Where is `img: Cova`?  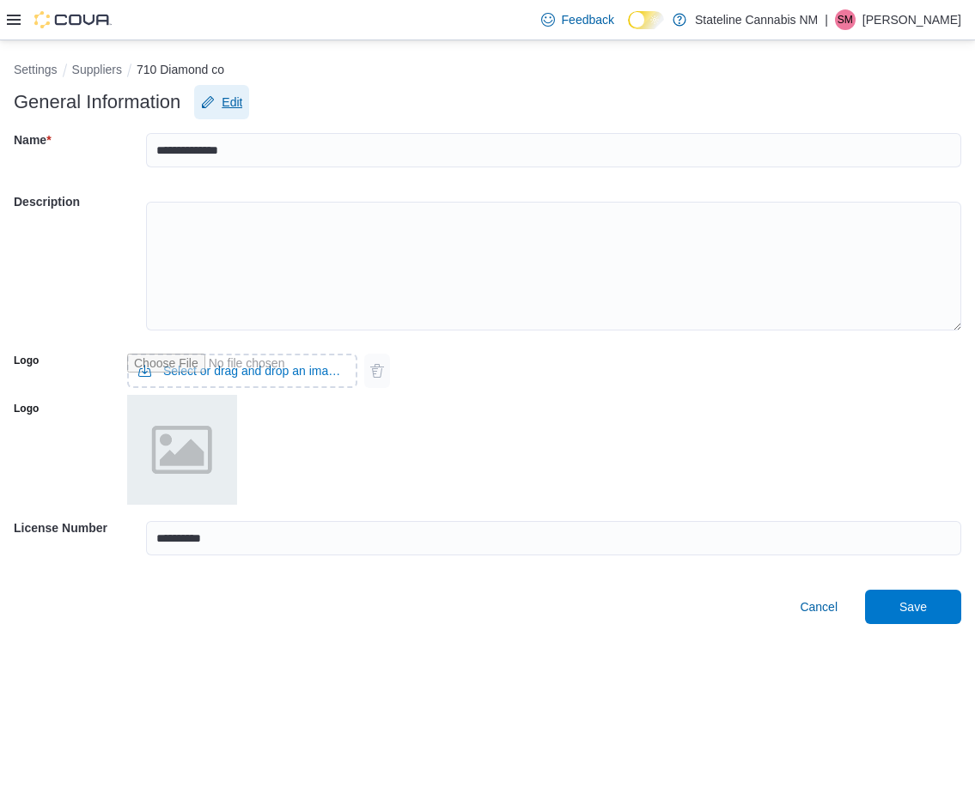
img: Cova is located at coordinates (73, 20).